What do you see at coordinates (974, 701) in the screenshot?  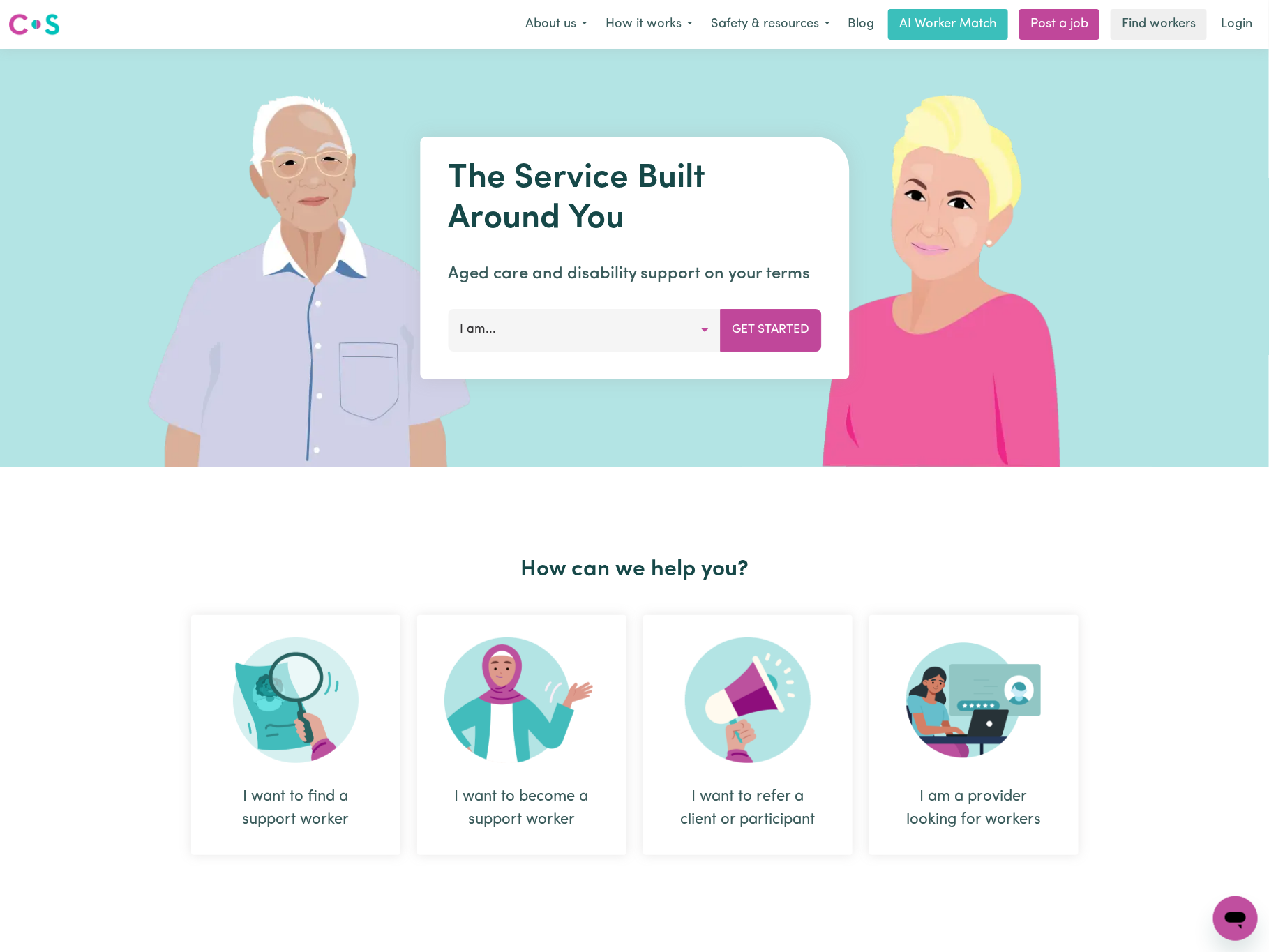 I see `img: Provider` at bounding box center [974, 701].